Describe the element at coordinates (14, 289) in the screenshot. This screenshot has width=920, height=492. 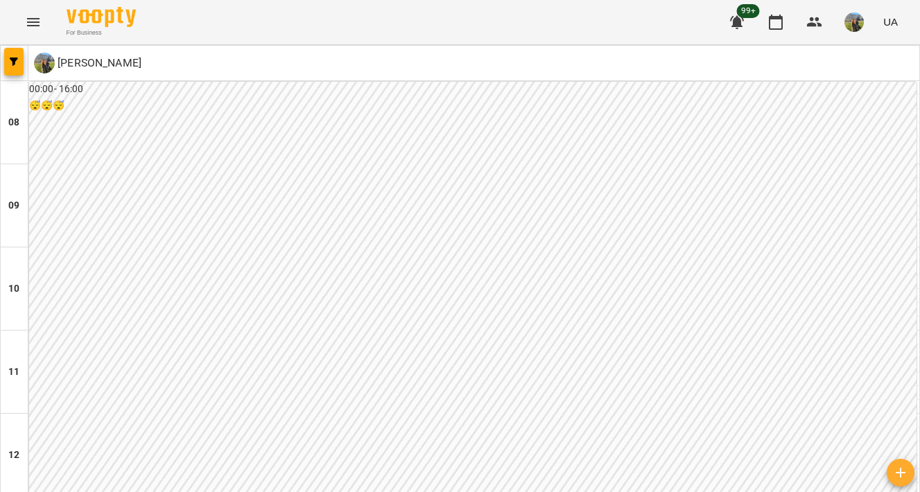
I see `h6: 10` at that location.